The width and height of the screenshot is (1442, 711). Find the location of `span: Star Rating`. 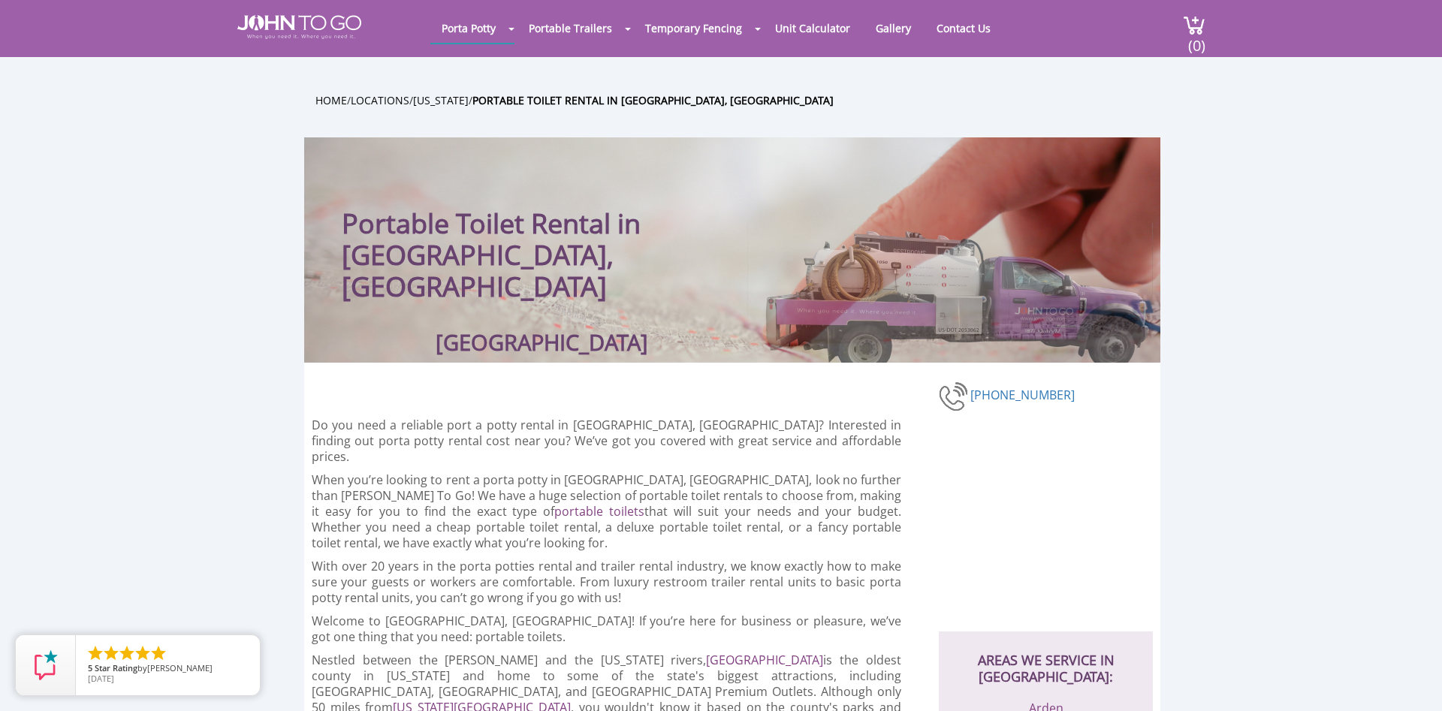

span: Star Rating is located at coordinates (116, 668).